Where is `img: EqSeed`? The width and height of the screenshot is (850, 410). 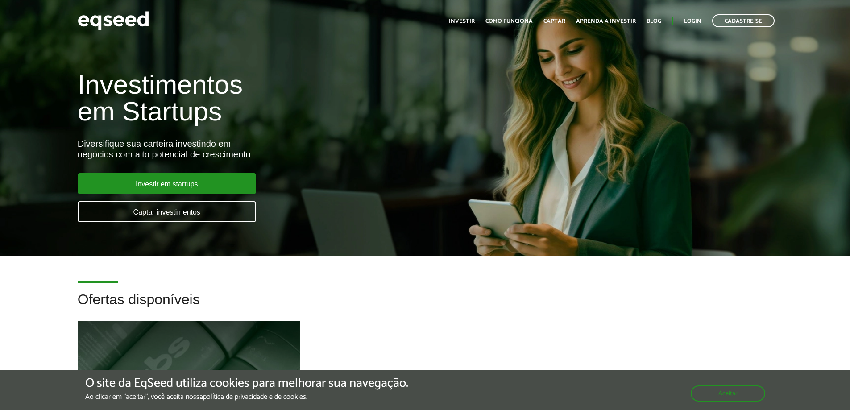
img: EqSeed is located at coordinates (113, 21).